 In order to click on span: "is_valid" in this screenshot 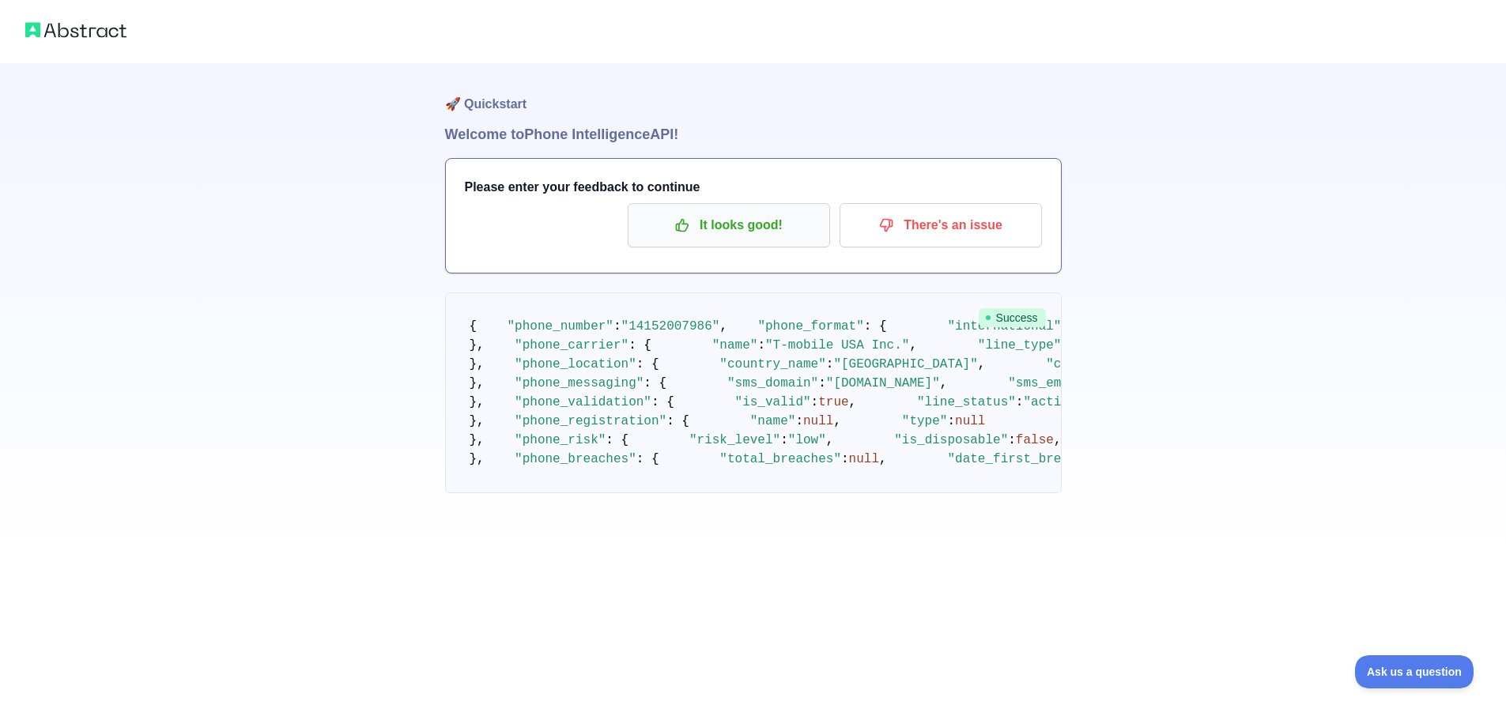, I will do `click(773, 402)`.